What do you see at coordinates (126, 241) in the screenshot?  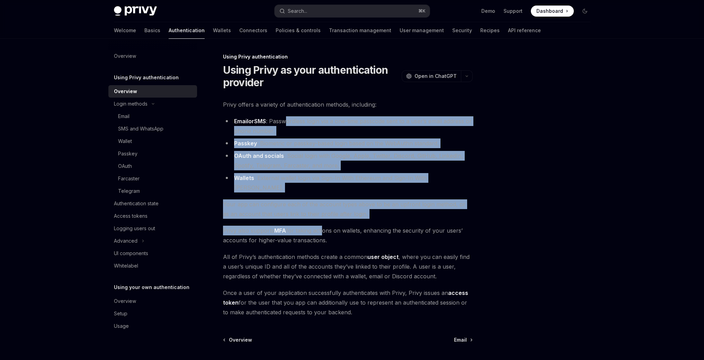 I see `div: Advanced` at bounding box center [126, 241].